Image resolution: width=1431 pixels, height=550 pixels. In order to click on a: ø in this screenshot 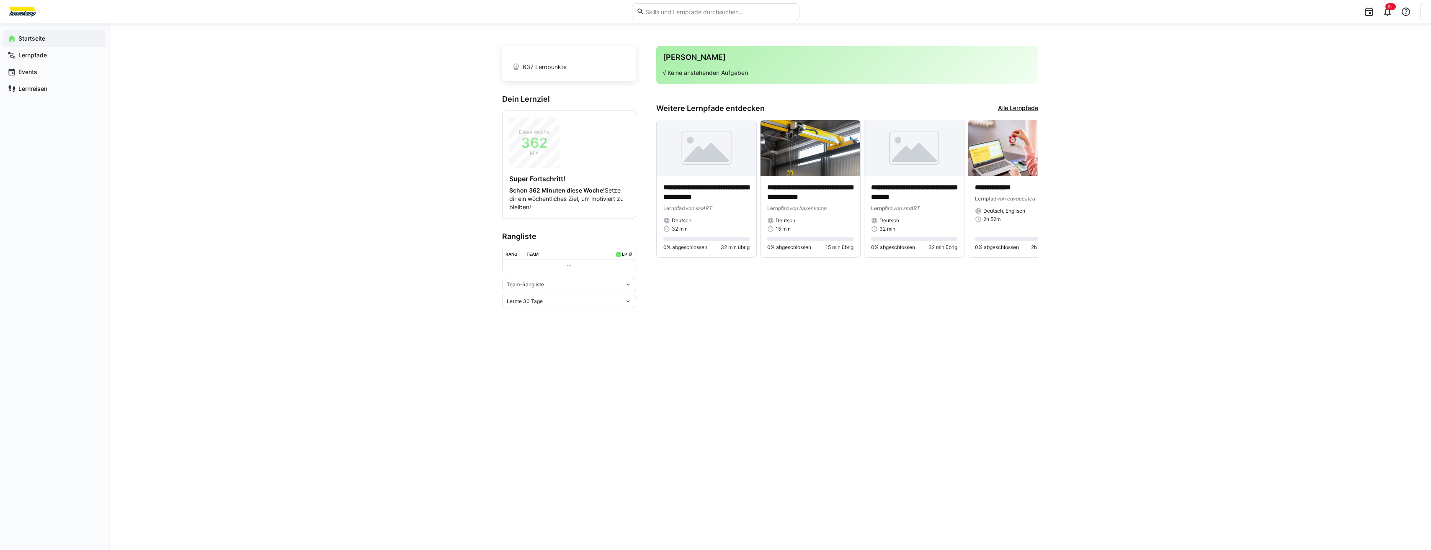, I will do `click(630, 253)`.